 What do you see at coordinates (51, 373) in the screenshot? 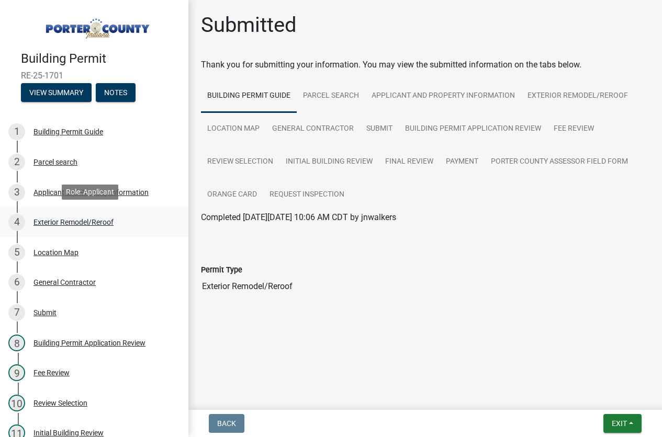
I see `div: Fee Review` at bounding box center [51, 373].